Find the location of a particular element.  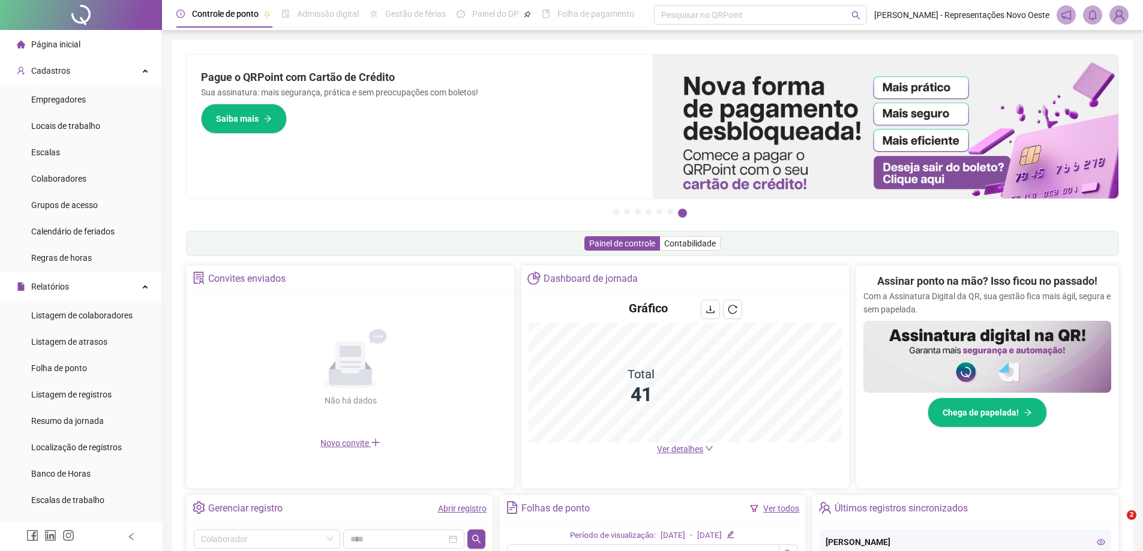

h2: Assinar ponto na mão? Isso ficou no passado! is located at coordinates (987, 281).